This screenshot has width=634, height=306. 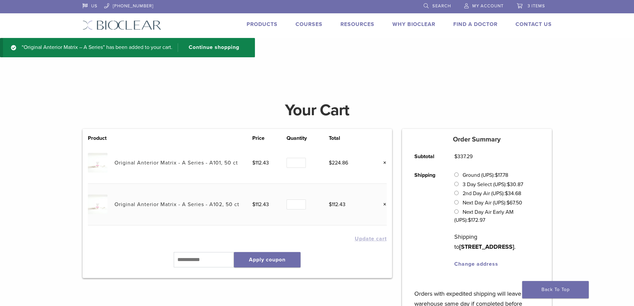 What do you see at coordinates (414, 24) in the screenshot?
I see `a: Why Bioclear` at bounding box center [414, 24].